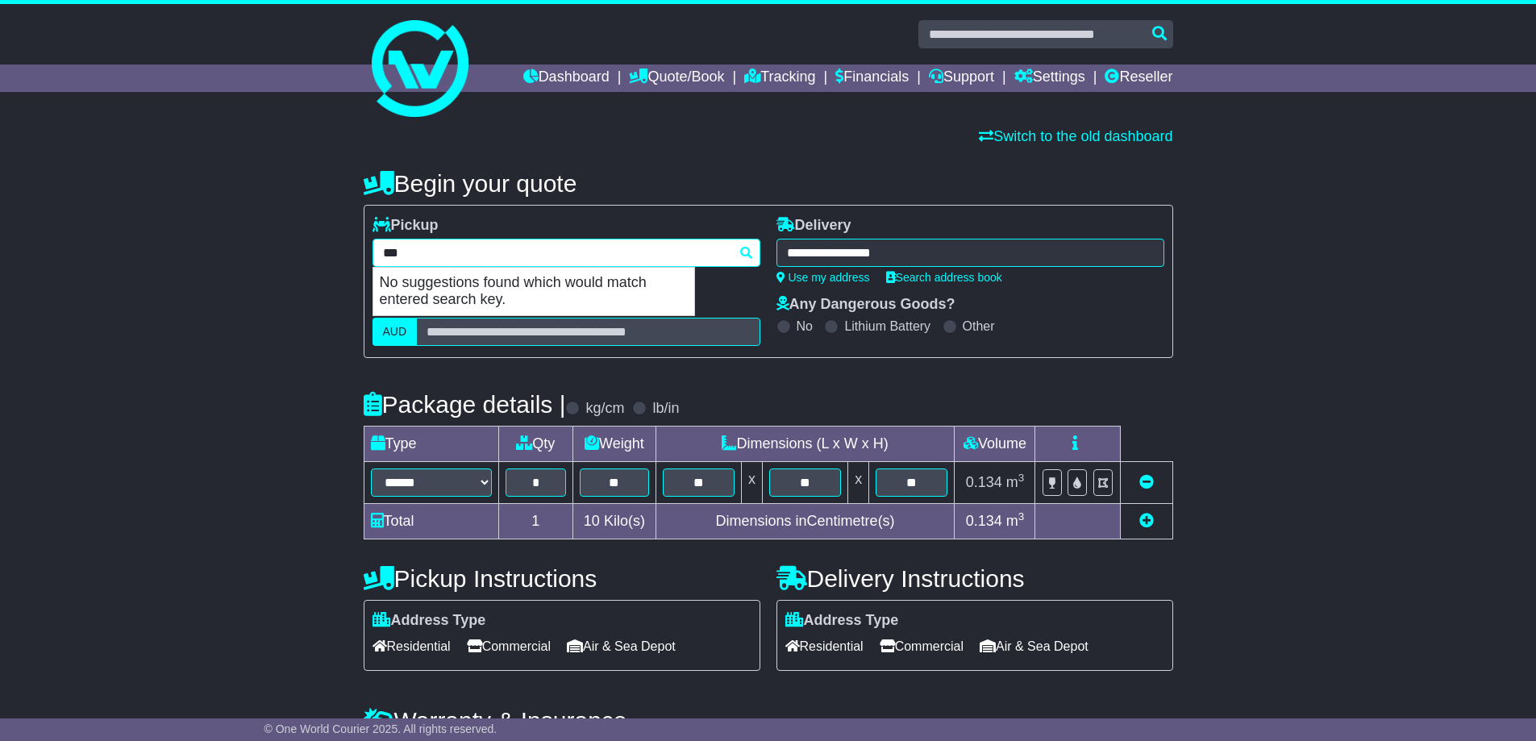 Image resolution: width=1536 pixels, height=741 pixels. I want to click on a: Add new item, so click(1147, 521).